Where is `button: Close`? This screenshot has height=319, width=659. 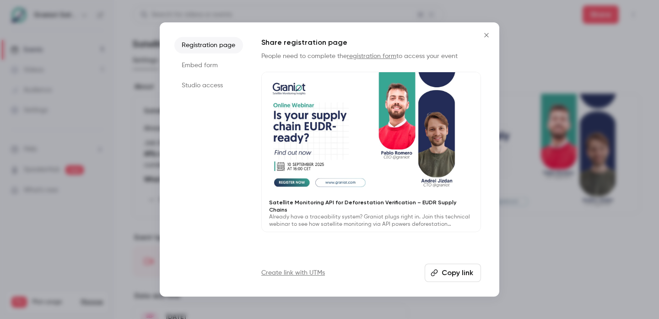
button: Close is located at coordinates (486, 35).